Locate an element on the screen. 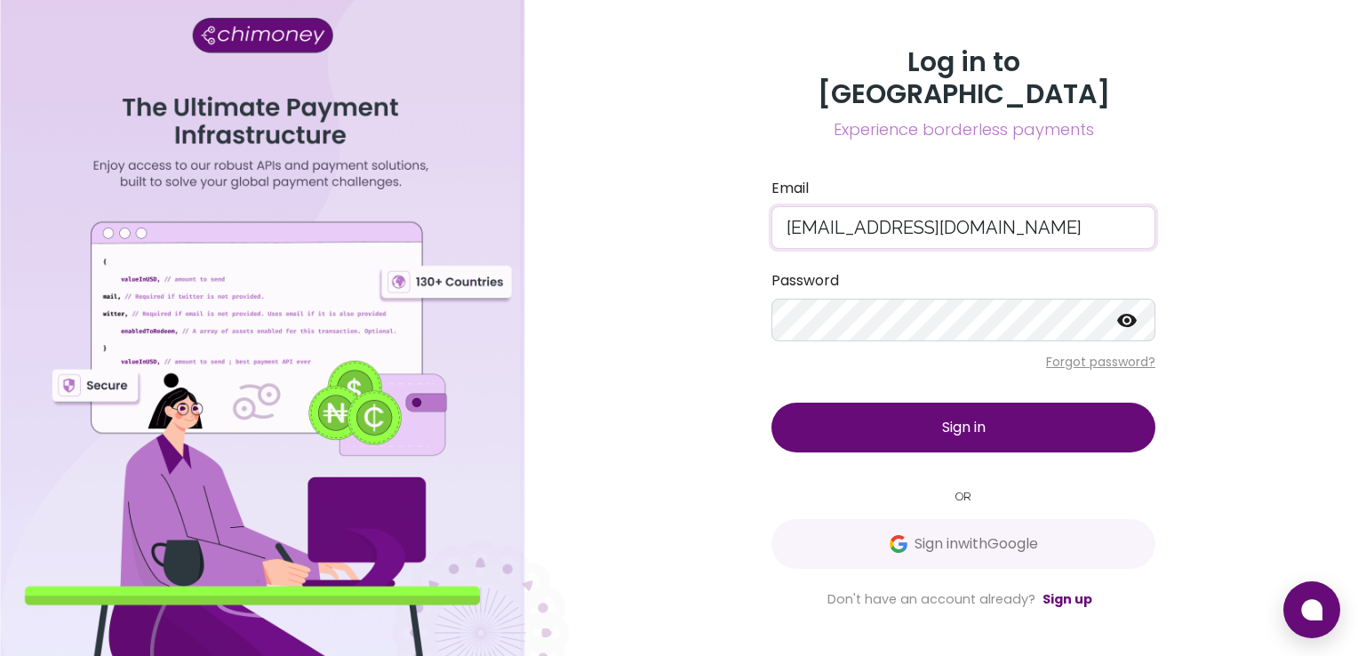 This screenshot has width=1358, height=656. span: Sign in with Google is located at coordinates (976, 544).